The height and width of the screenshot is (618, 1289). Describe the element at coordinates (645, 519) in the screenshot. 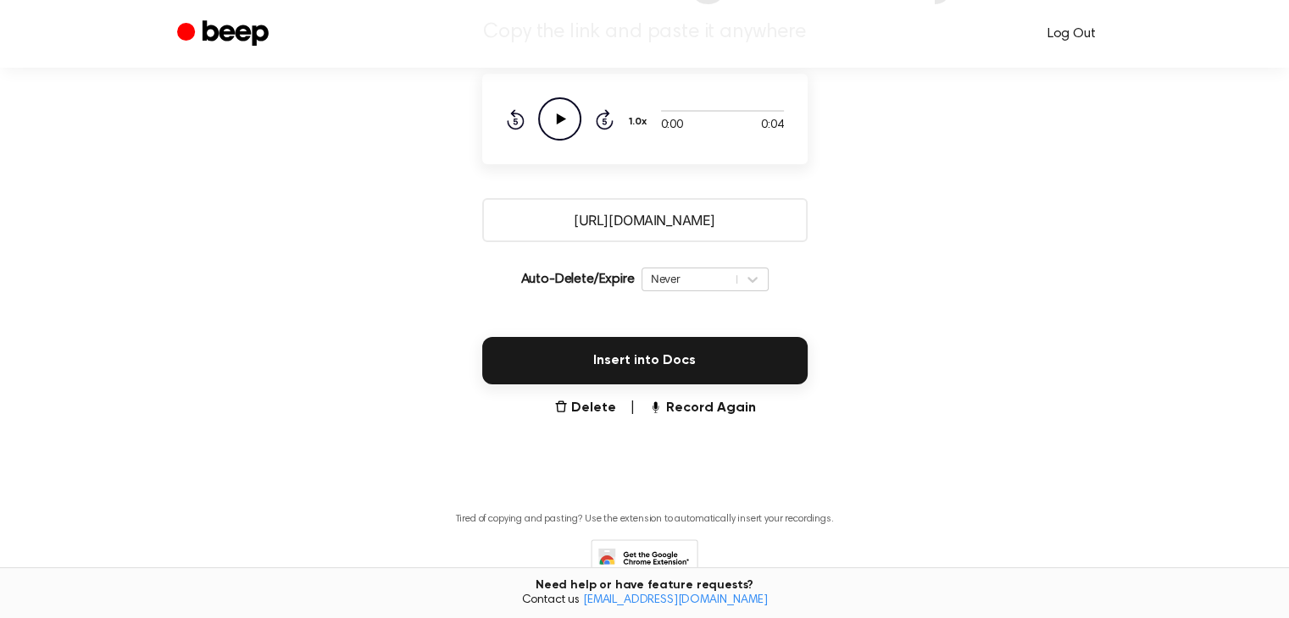

I see `p: Tired of copying and pasting? Use the extension to automatically insert your recordings.` at that location.